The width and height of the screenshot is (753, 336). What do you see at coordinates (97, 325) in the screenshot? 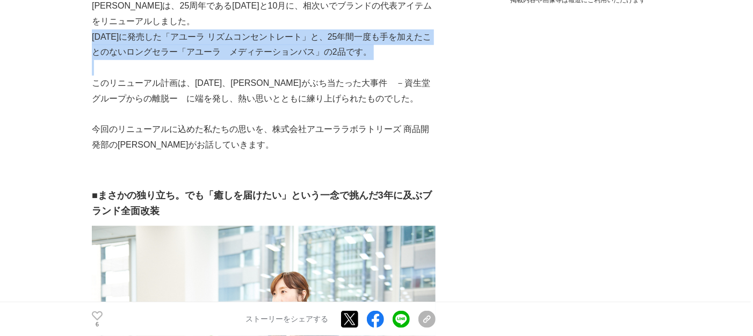
I see `p: 6` at bounding box center [97, 325].